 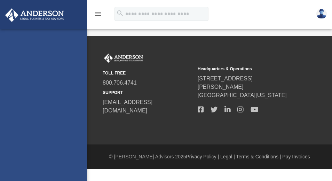 I want to click on small: TOLL FREE, so click(x=148, y=73).